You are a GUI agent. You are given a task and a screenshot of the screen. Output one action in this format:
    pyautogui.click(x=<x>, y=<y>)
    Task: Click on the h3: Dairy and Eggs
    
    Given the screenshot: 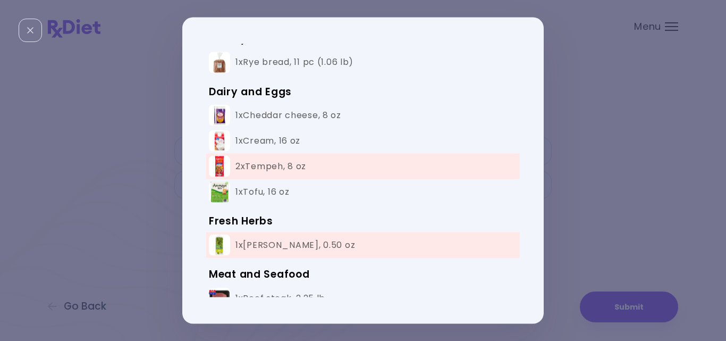 What is the action you would take?
    pyautogui.click(x=363, y=91)
    